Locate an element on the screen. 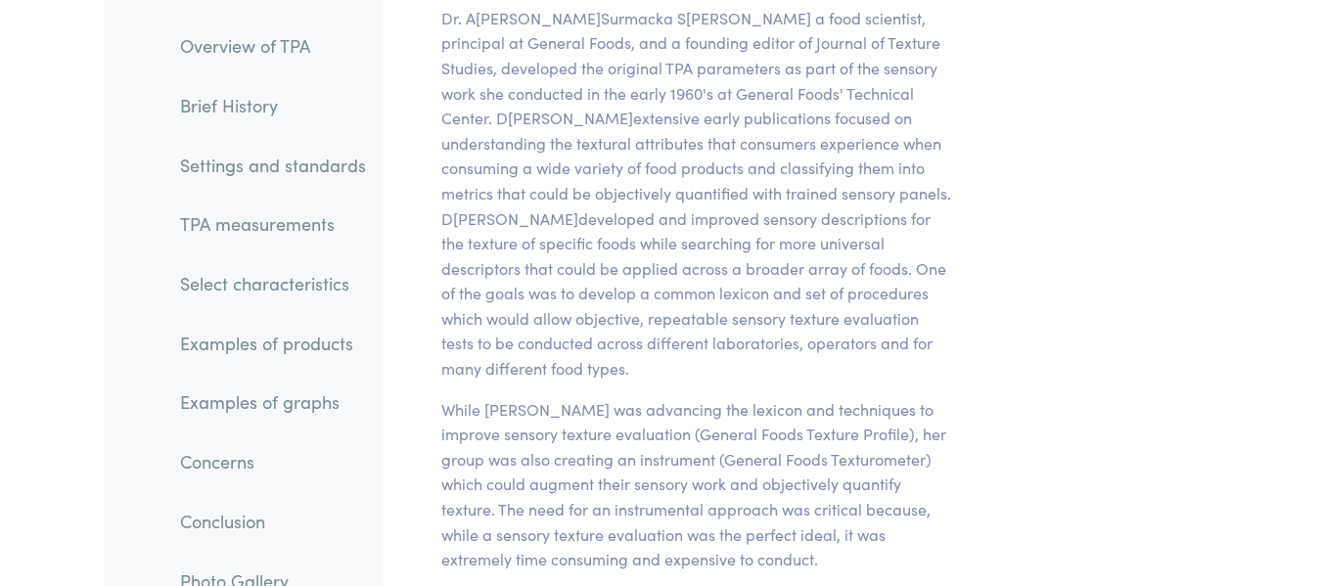  a: Select characteristics is located at coordinates (273, 284).